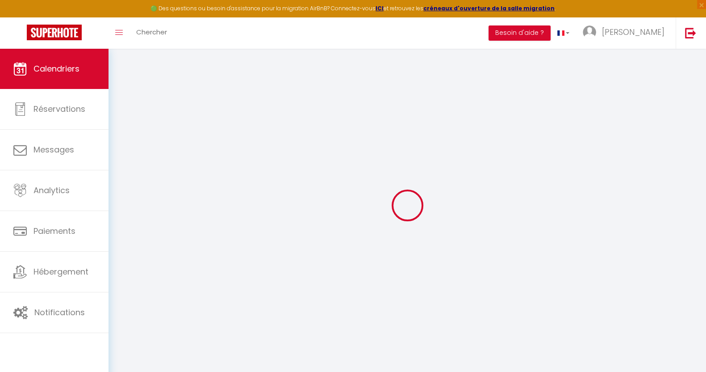  Describe the element at coordinates (489, 8) in the screenshot. I see `a: créneaux d'ouverture de la salle migration` at that location.